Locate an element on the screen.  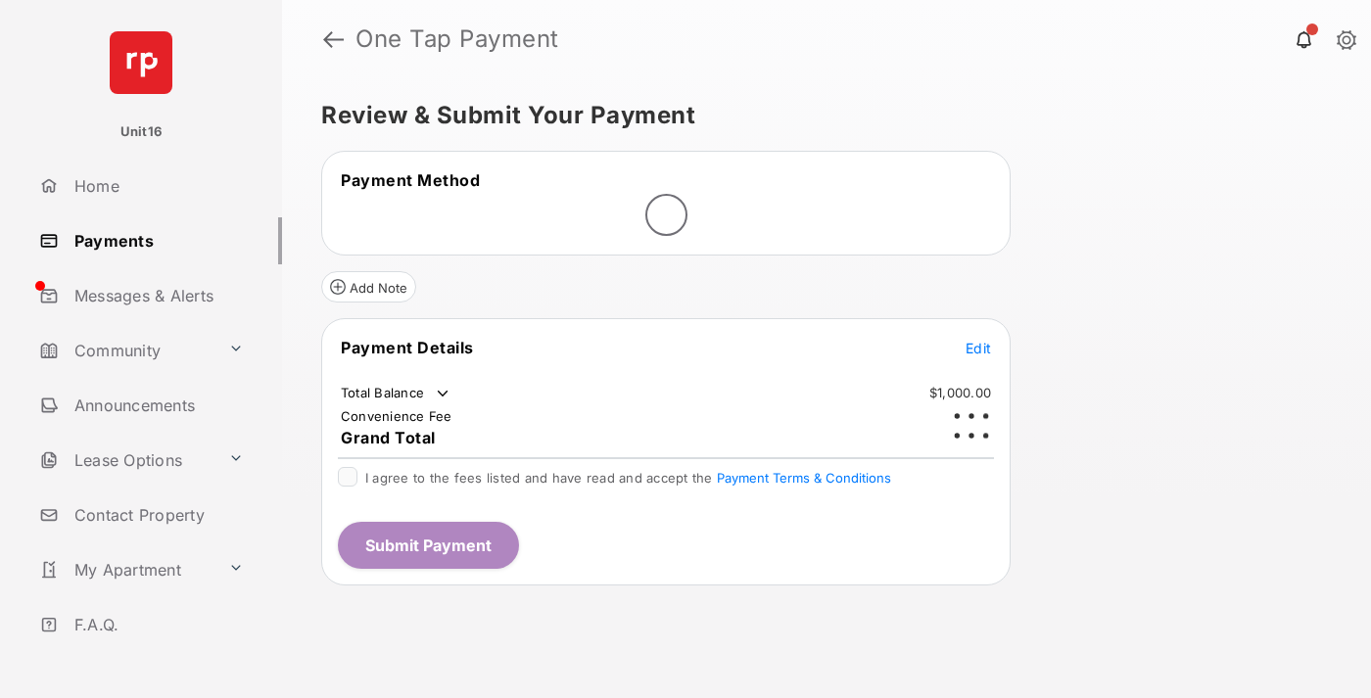
td: Convenience Fee is located at coordinates (397, 416).